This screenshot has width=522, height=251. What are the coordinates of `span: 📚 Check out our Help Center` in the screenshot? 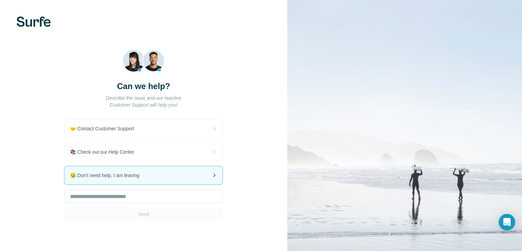 It's located at (105, 152).